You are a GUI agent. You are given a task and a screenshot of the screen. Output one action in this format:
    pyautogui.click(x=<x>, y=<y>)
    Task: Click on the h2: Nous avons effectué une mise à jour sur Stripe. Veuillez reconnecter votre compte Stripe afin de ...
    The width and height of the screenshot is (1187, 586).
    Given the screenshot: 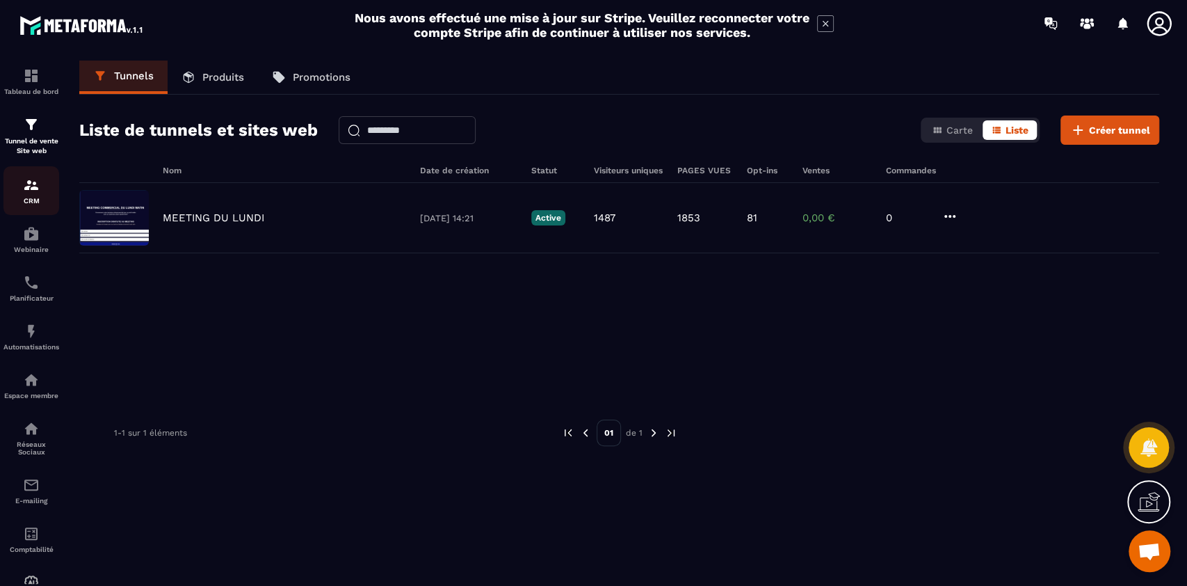 What is the action you would take?
    pyautogui.click(x=582, y=25)
    